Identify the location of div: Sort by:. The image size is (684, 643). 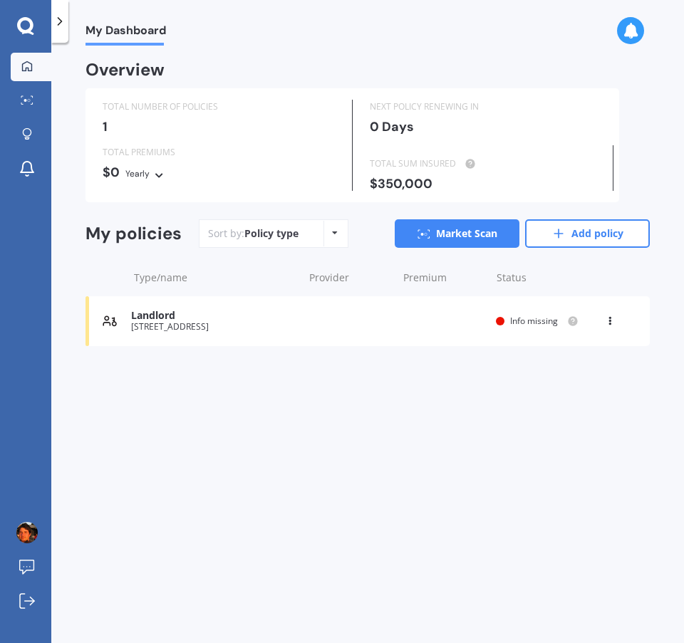
(253, 234).